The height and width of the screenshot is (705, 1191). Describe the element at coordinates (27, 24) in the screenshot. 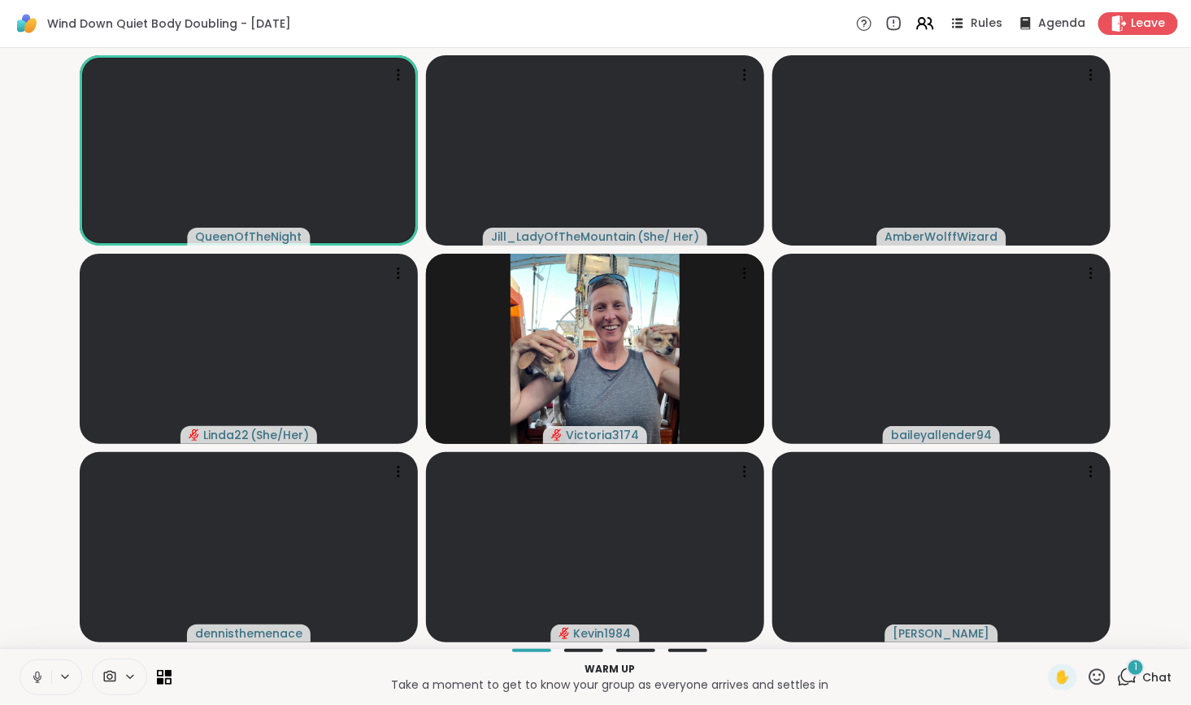

I see `img: ShareWell Logomark` at that location.